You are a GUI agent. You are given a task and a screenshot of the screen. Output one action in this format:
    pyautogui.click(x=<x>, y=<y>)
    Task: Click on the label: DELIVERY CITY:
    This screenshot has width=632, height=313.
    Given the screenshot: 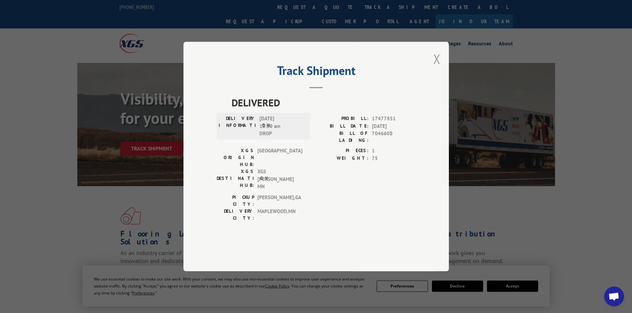 What is the action you would take?
    pyautogui.click(x=235, y=215)
    